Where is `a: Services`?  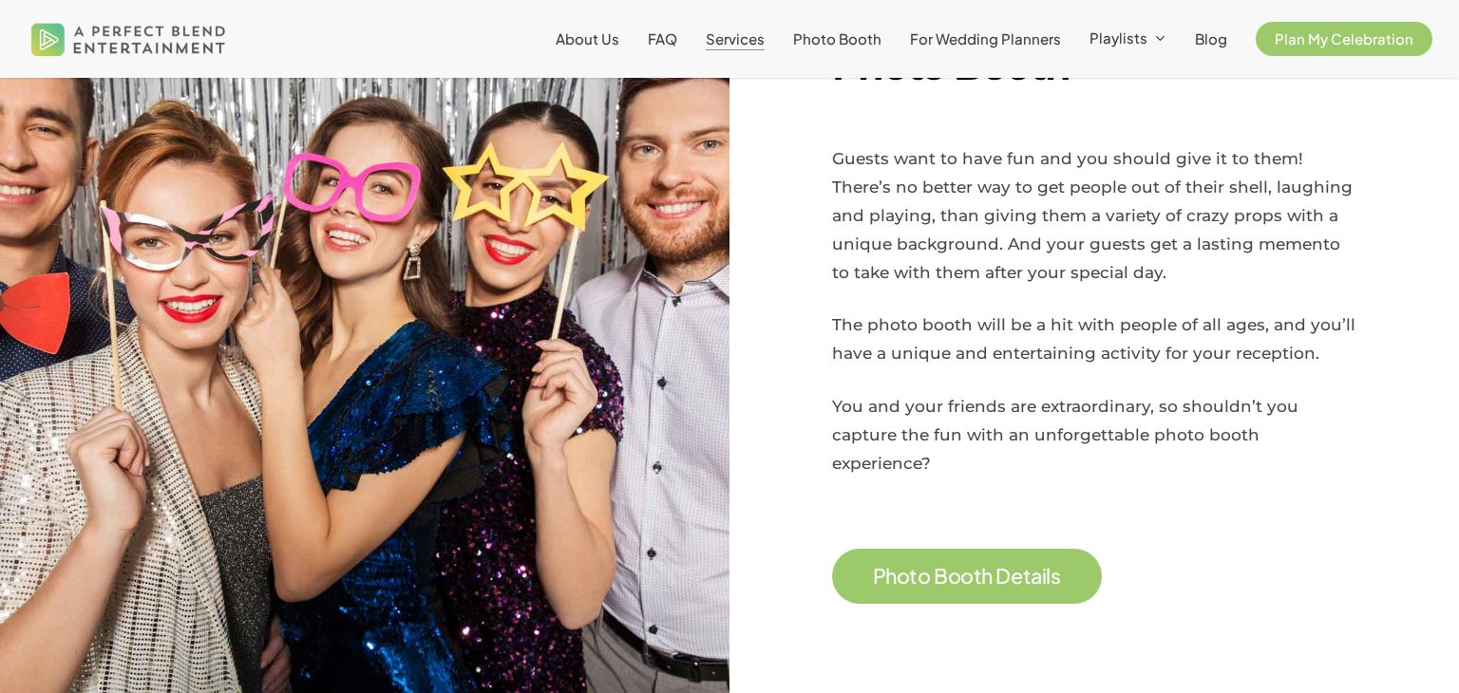 a: Services is located at coordinates (735, 39).